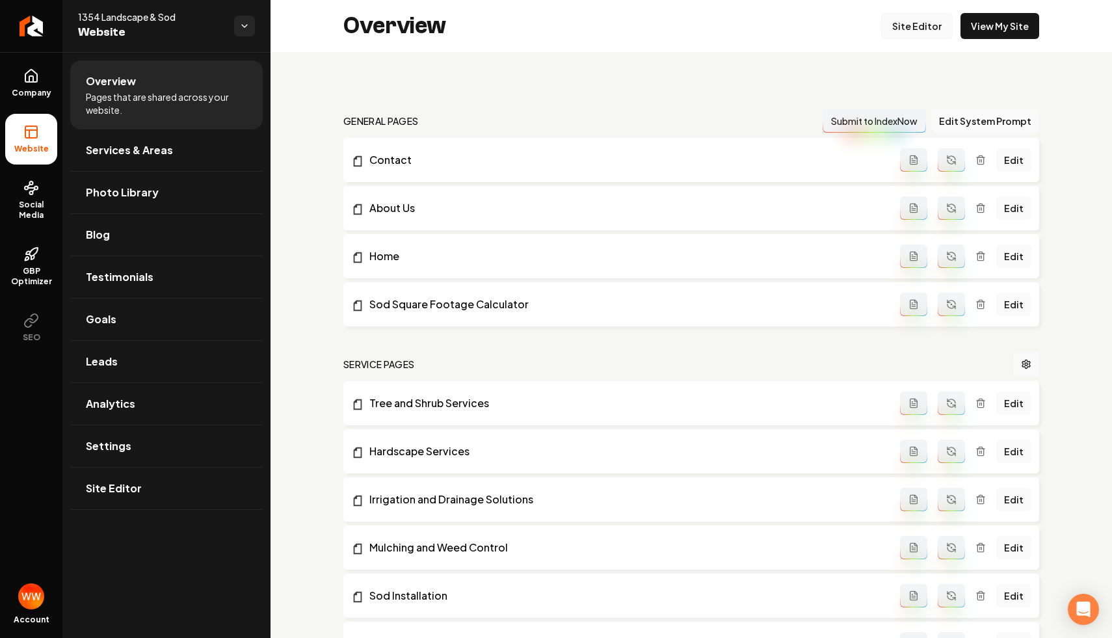 The image size is (1112, 638). What do you see at coordinates (1083, 609) in the screenshot?
I see `div: Open Intercom Messenger` at bounding box center [1083, 609].